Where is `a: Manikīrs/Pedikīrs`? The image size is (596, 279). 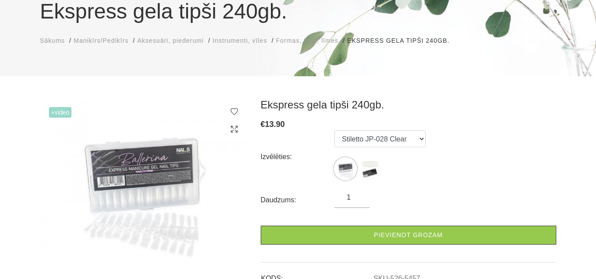 a: Manikīrs/Pedikīrs is located at coordinates (101, 41).